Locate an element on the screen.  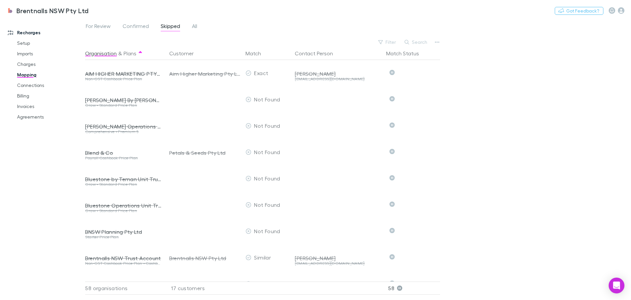
a: Agreements is located at coordinates (50, 117).